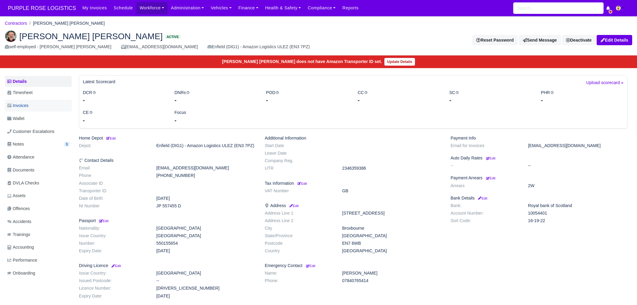 This screenshot has height=305, width=637. Describe the element at coordinates (113, 198) in the screenshot. I see `dt: Date of Birth` at that location.